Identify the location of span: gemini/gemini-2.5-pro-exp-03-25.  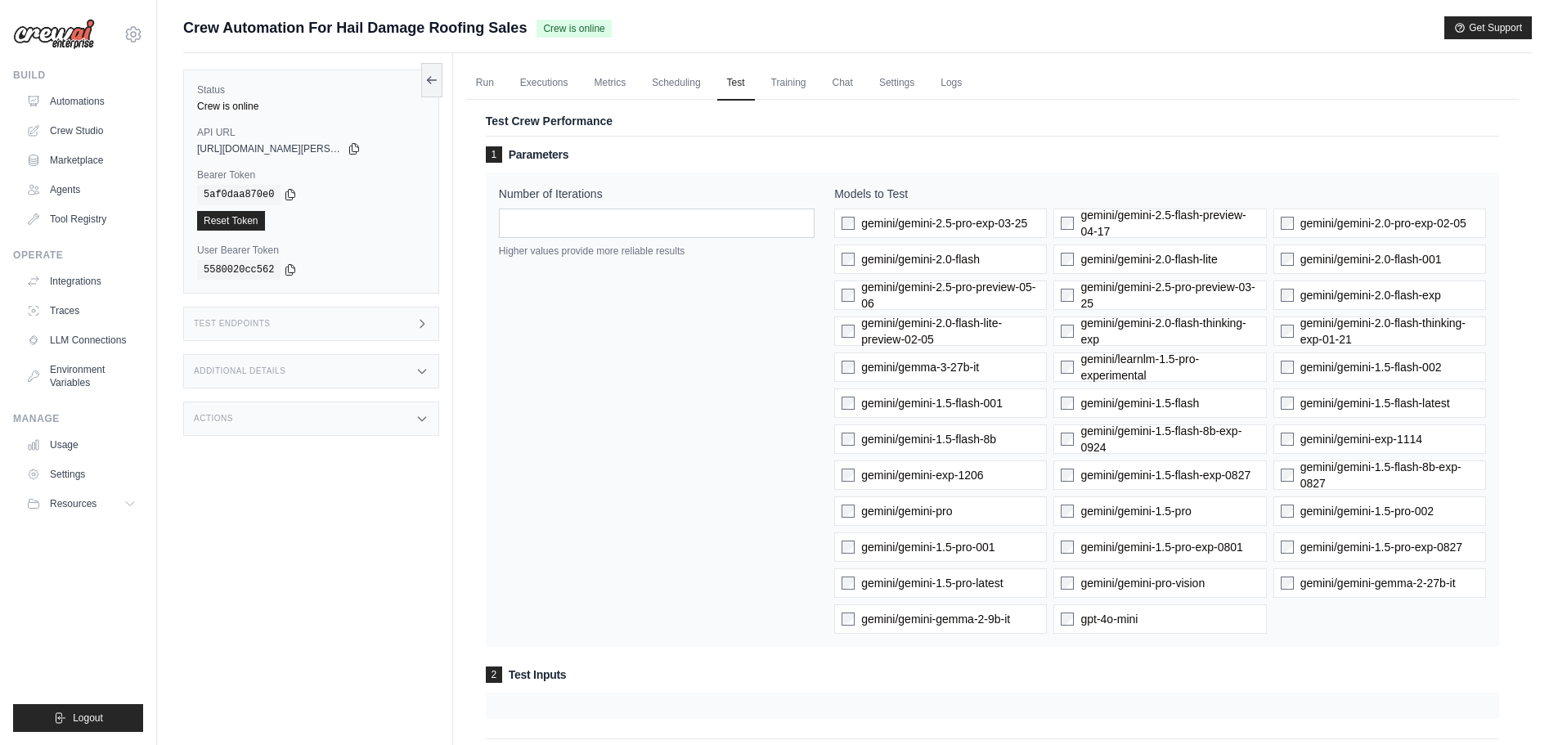
(944, 223).